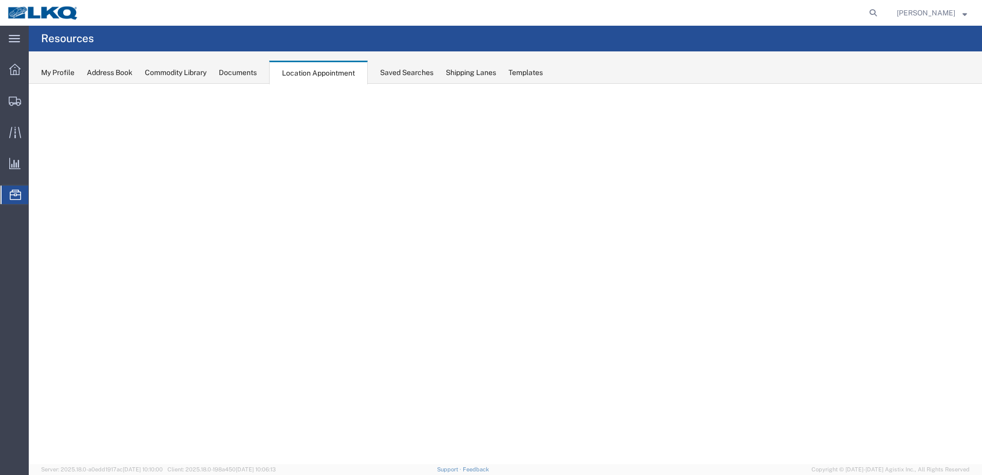 This screenshot has width=982, height=475. What do you see at coordinates (471, 72) in the screenshot?
I see `div: Shipping Lanes` at bounding box center [471, 72].